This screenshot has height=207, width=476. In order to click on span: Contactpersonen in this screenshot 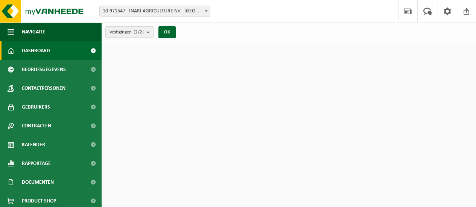, I will do `click(44, 88)`.